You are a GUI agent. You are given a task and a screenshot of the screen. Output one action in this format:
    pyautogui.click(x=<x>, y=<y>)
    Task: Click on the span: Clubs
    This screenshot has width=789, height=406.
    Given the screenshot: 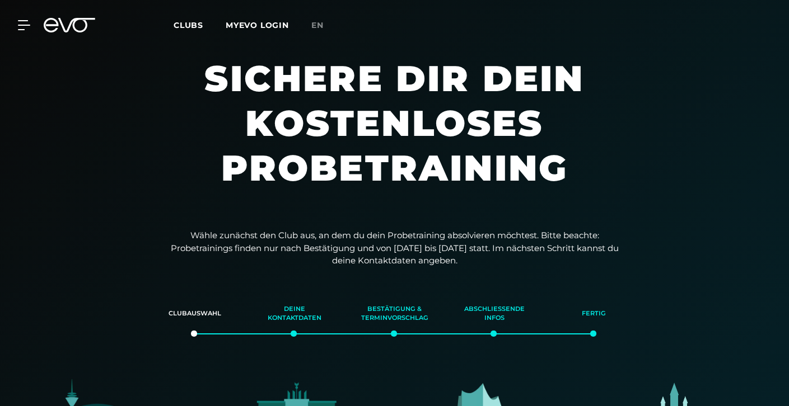 What is the action you would take?
    pyautogui.click(x=188, y=25)
    